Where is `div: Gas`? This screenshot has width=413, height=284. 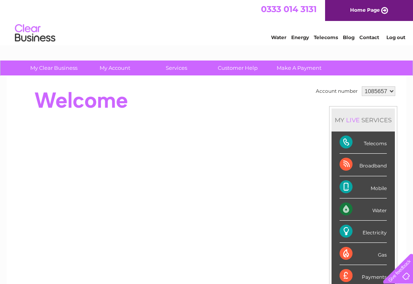 div: Gas is located at coordinates (363, 254).